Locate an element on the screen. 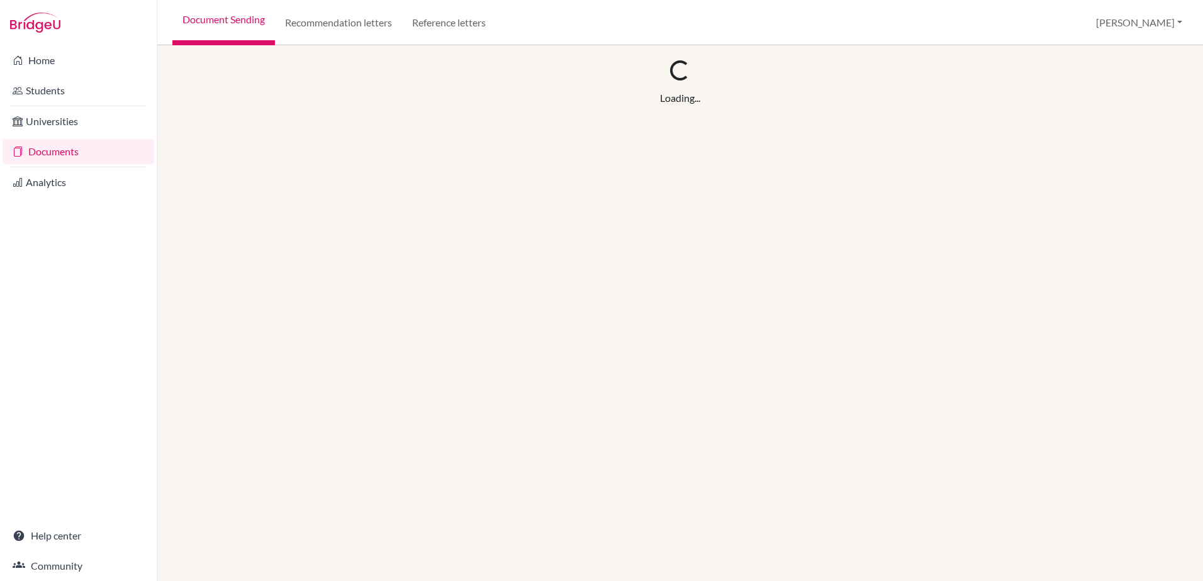 This screenshot has height=581, width=1203. a: Help center is located at coordinates (78, 536).